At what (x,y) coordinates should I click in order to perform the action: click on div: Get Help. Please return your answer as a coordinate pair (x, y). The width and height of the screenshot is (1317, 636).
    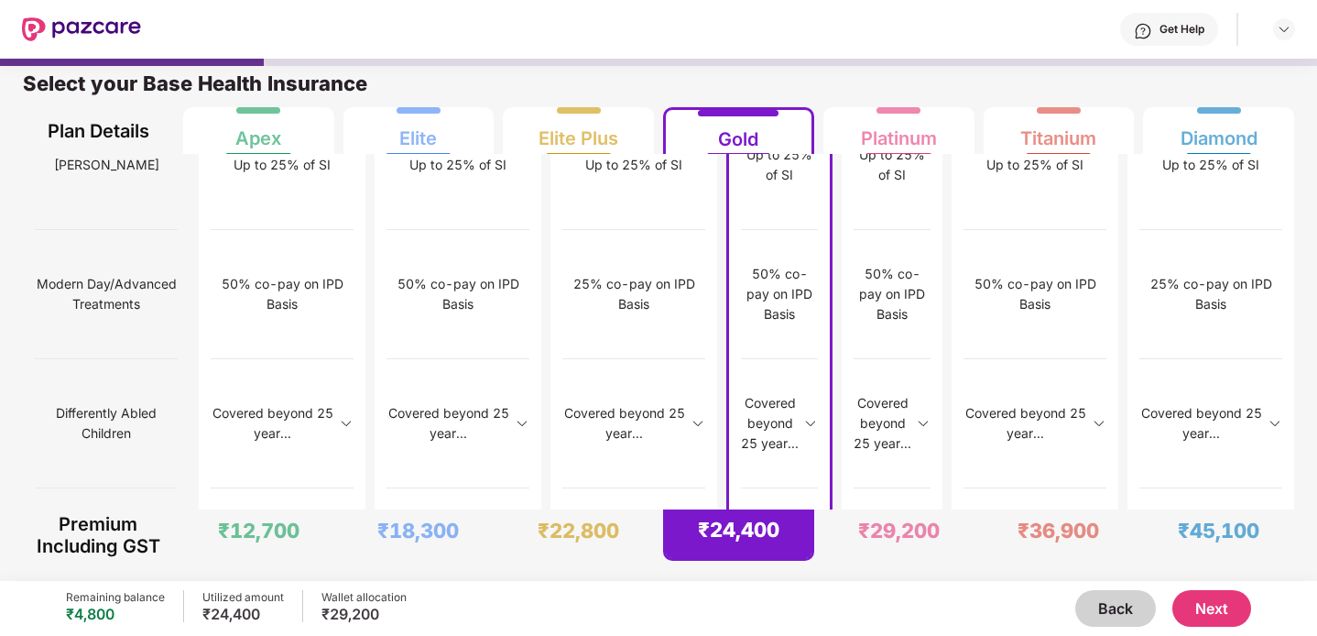
    Looking at the image, I should click on (1181, 29).